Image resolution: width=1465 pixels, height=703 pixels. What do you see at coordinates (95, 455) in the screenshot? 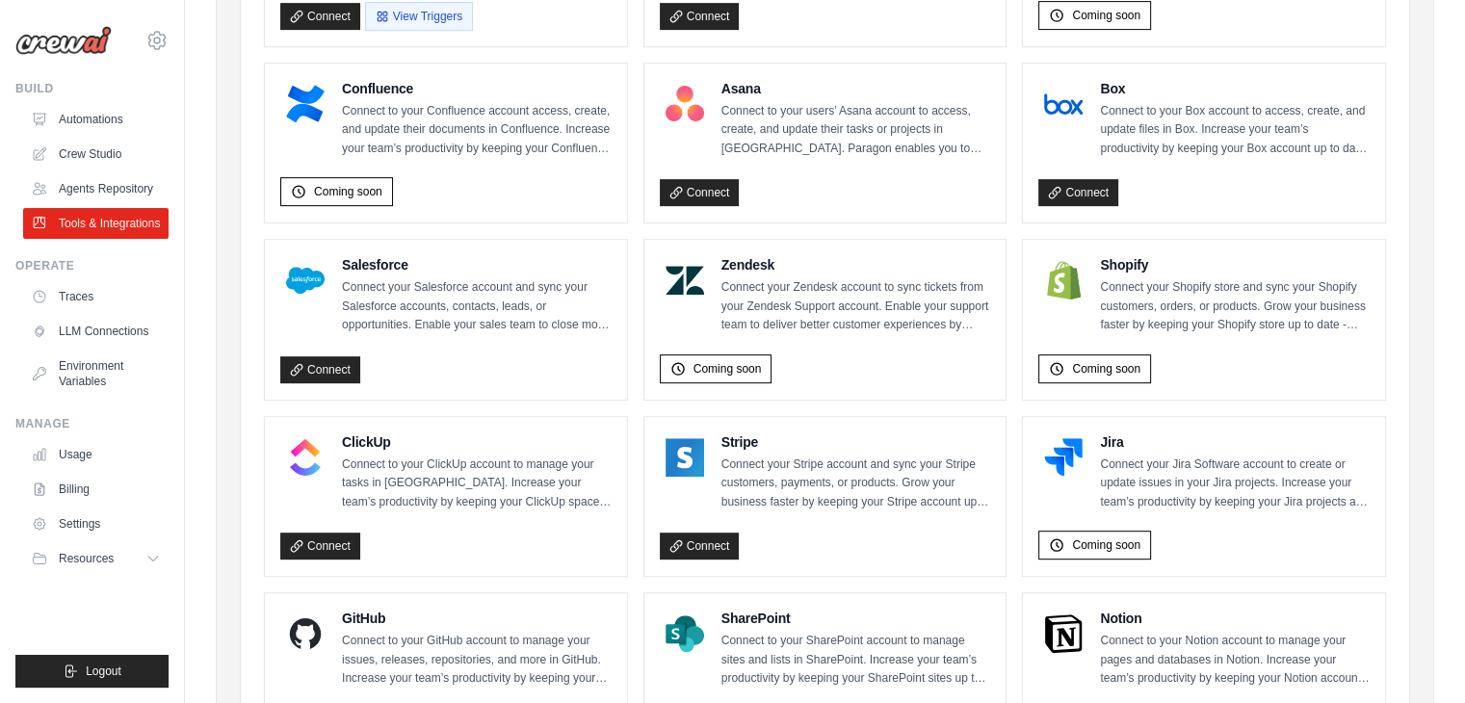
I see `a: Usage` at bounding box center [95, 455].